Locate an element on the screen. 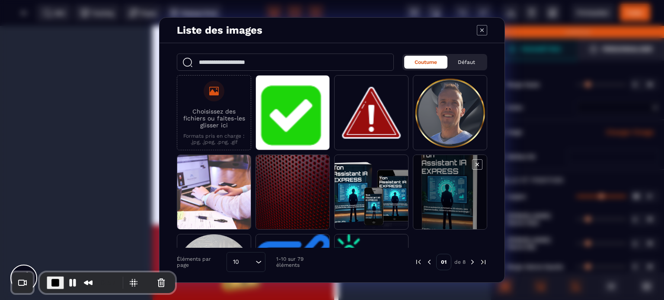 The image size is (664, 300). h4: Liste des images is located at coordinates (219, 30).